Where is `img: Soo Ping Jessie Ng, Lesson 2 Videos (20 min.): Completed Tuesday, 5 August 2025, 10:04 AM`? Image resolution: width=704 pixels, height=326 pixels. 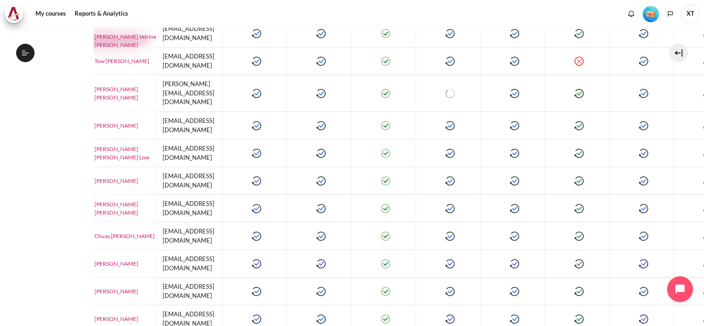
img: Soo Ping Jessie Ng, Lesson 2 Videos (20 min.): Completed Tuesday, 5 August 2025, 10:04 AM is located at coordinates (514, 209).